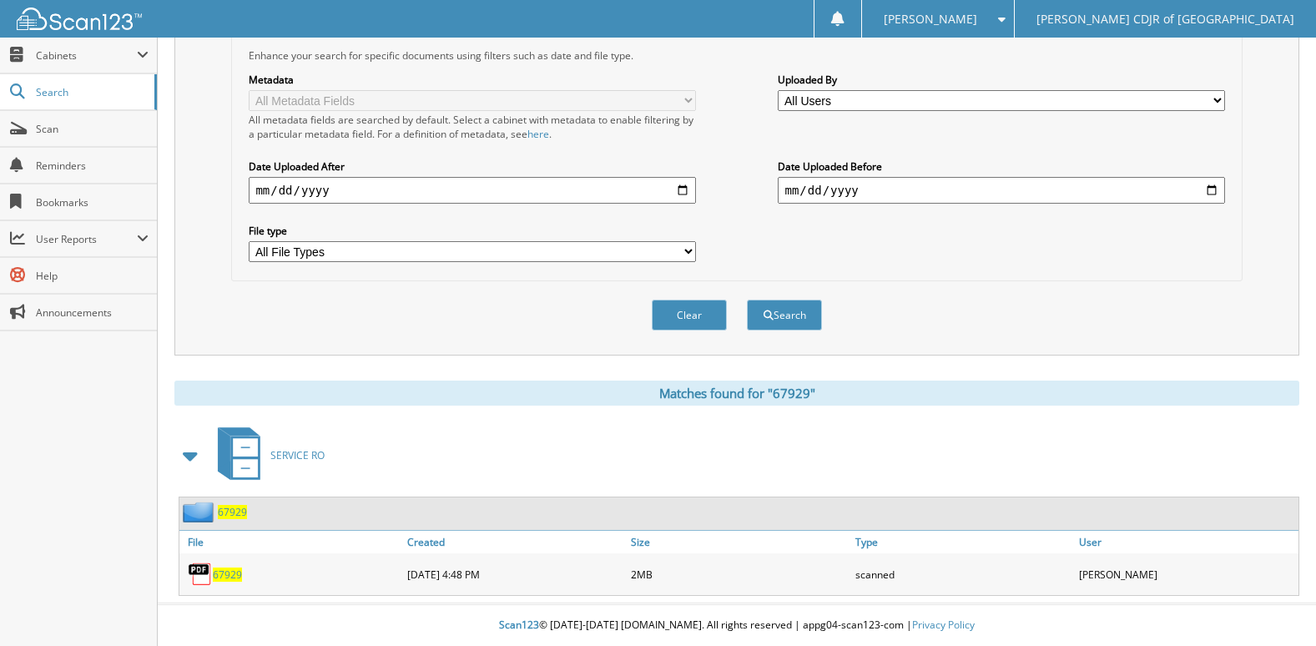 The image size is (1316, 646). Describe the element at coordinates (943, 624) in the screenshot. I see `a: Privacy Policy` at that location.